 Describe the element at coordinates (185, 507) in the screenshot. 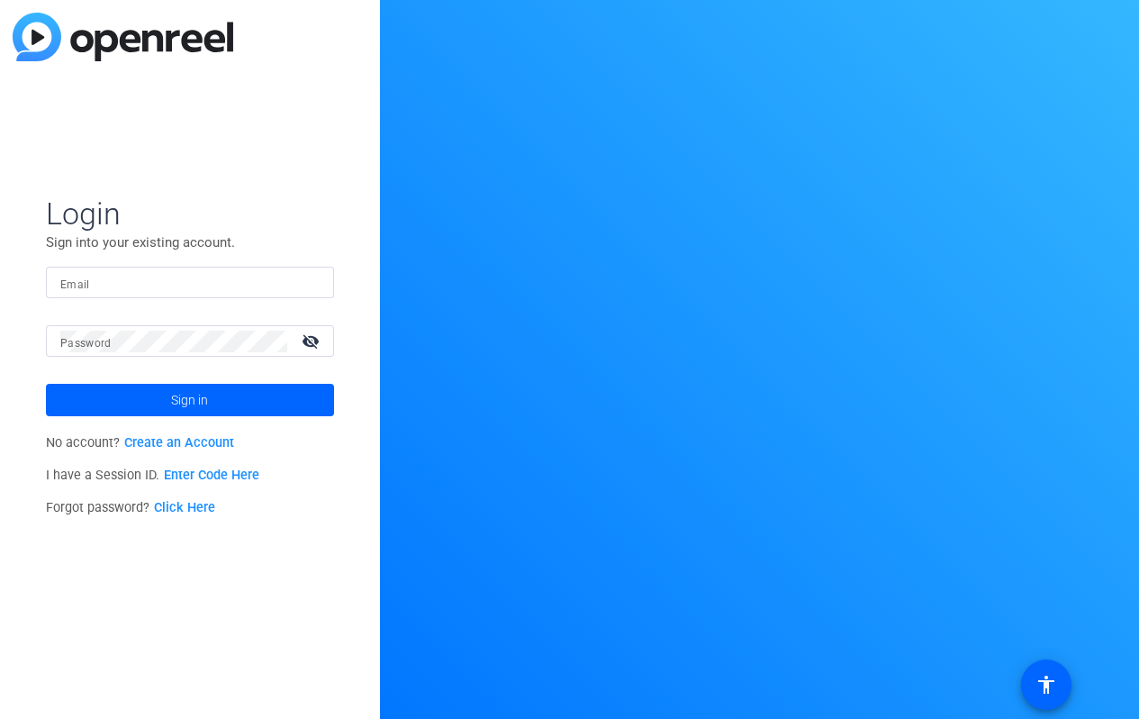

I see `a: Click Here` at that location.